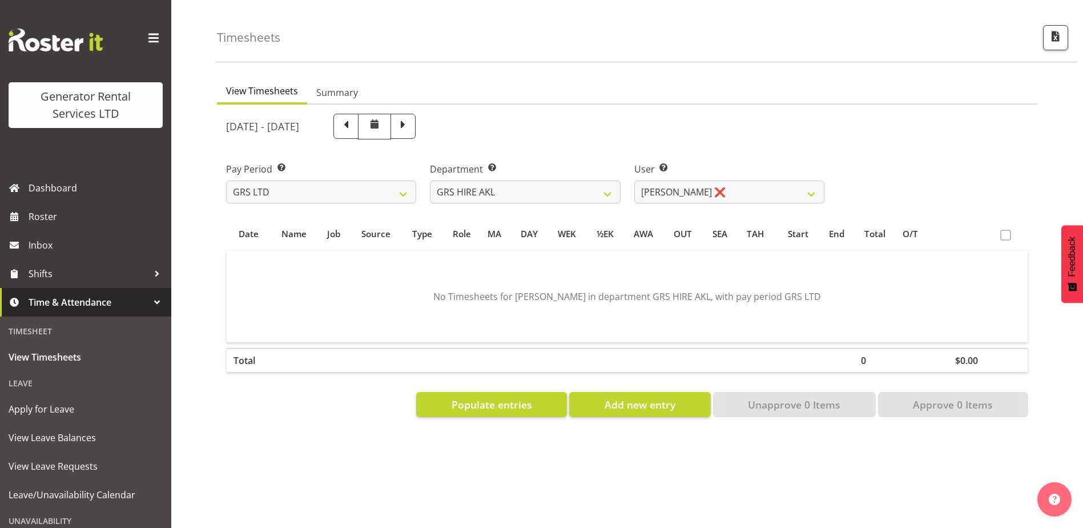 Image resolution: width=1083 pixels, height=528 pixels. What do you see at coordinates (609, 234) in the screenshot?
I see `div: ½EK` at bounding box center [609, 234].